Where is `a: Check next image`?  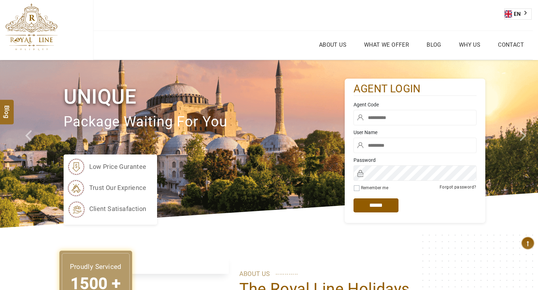 a: Check next image is located at coordinates (524, 144).